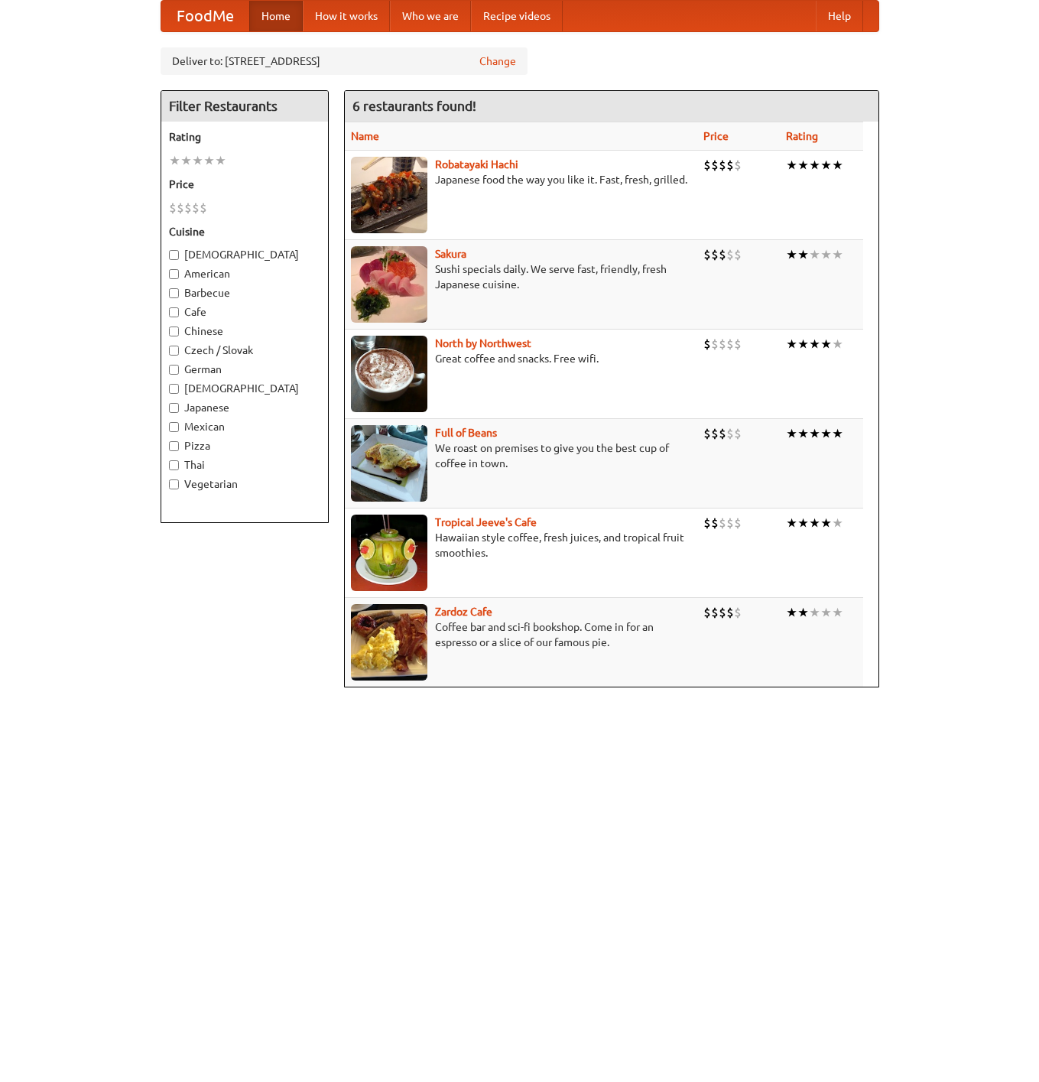  What do you see at coordinates (245, 350) in the screenshot?
I see `label: Czech / Slovak` at bounding box center [245, 350].